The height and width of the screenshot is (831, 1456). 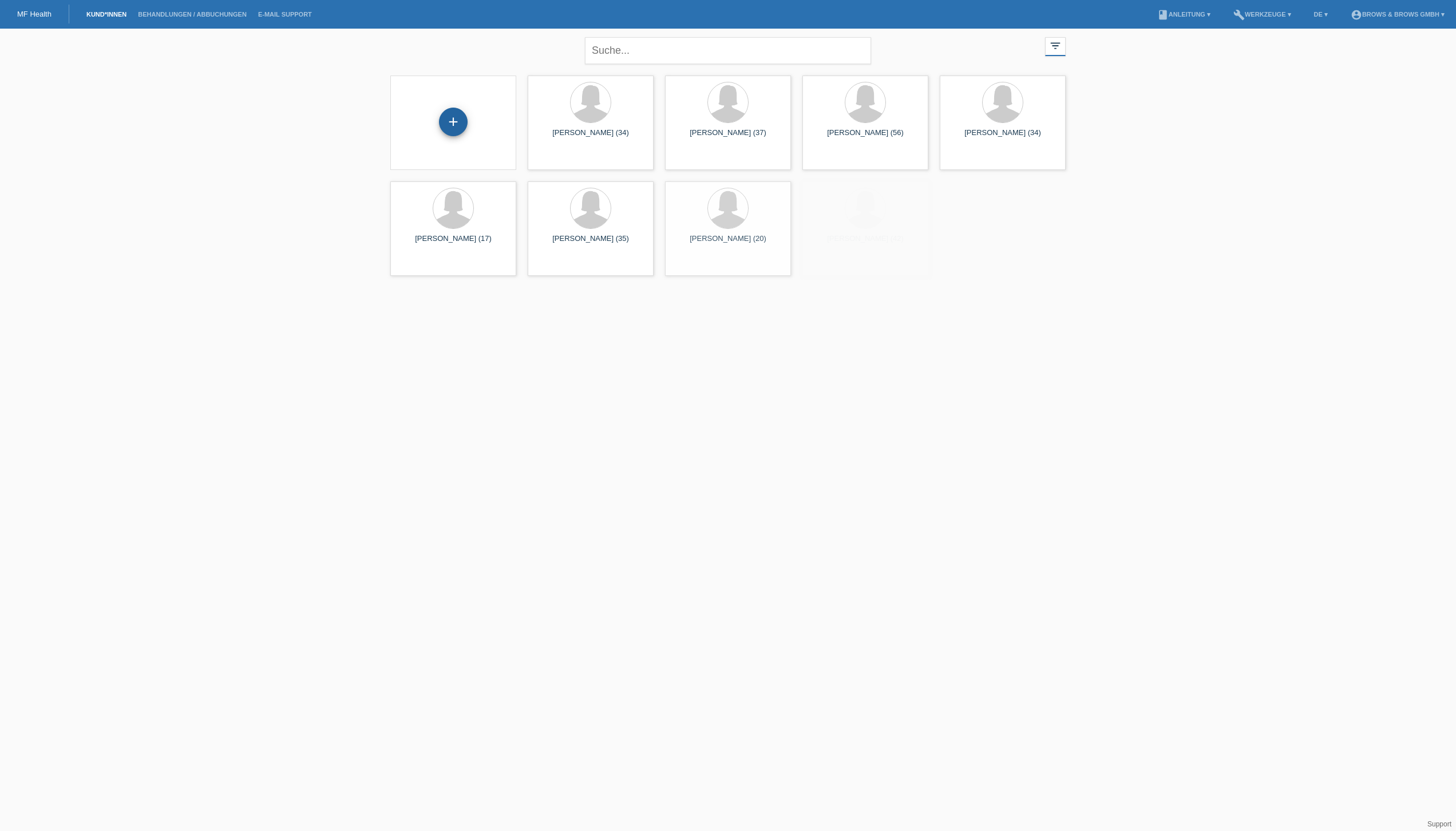 I want to click on a: MF Health, so click(x=35, y=14).